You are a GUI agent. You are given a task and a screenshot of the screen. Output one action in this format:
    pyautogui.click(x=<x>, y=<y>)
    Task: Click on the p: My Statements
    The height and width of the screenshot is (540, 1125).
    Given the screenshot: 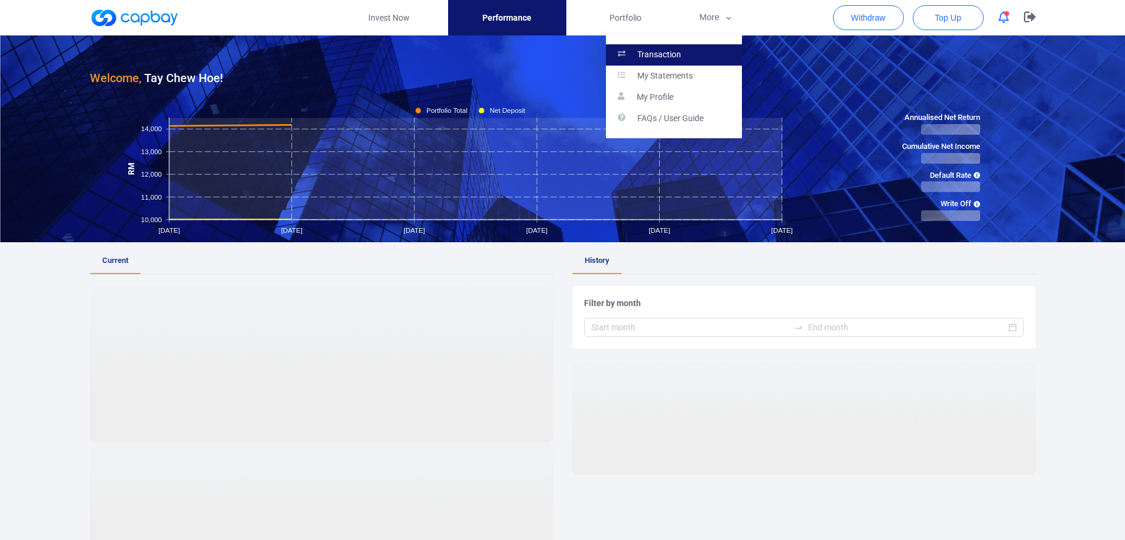 What is the action you would take?
    pyautogui.click(x=665, y=76)
    